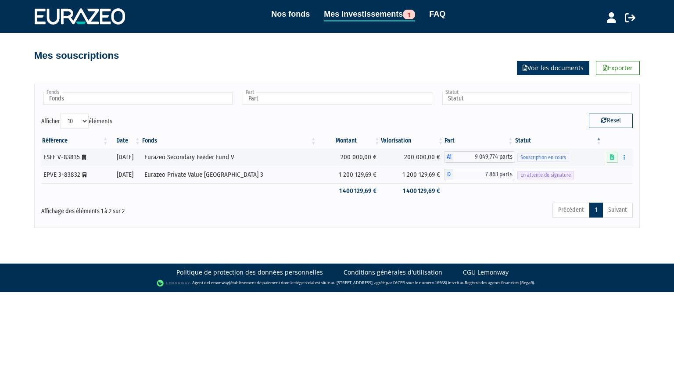 This screenshot has height=375, width=674. Describe the element at coordinates (291, 14) in the screenshot. I see `a: Nos fonds` at that location.